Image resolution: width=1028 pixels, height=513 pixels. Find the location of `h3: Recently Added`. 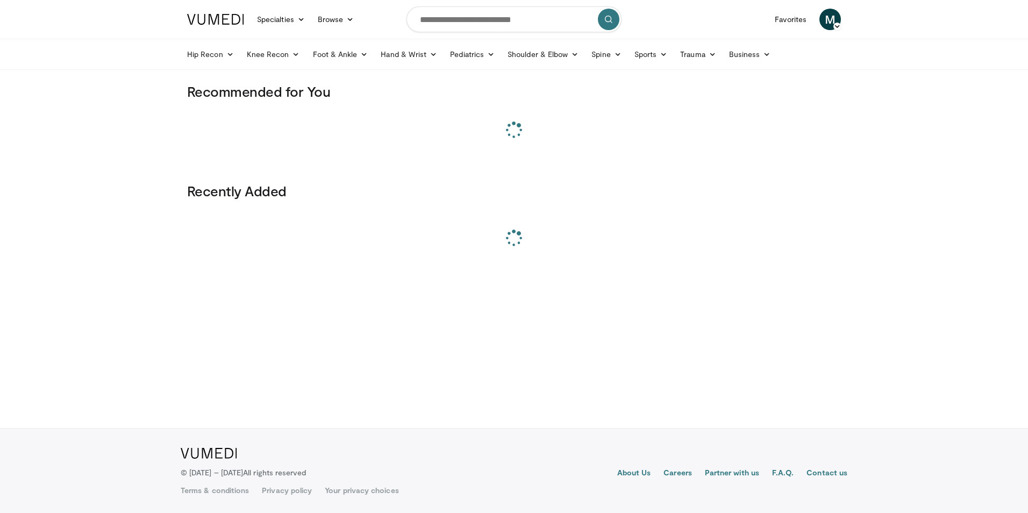

h3: Recently Added is located at coordinates (514, 191).